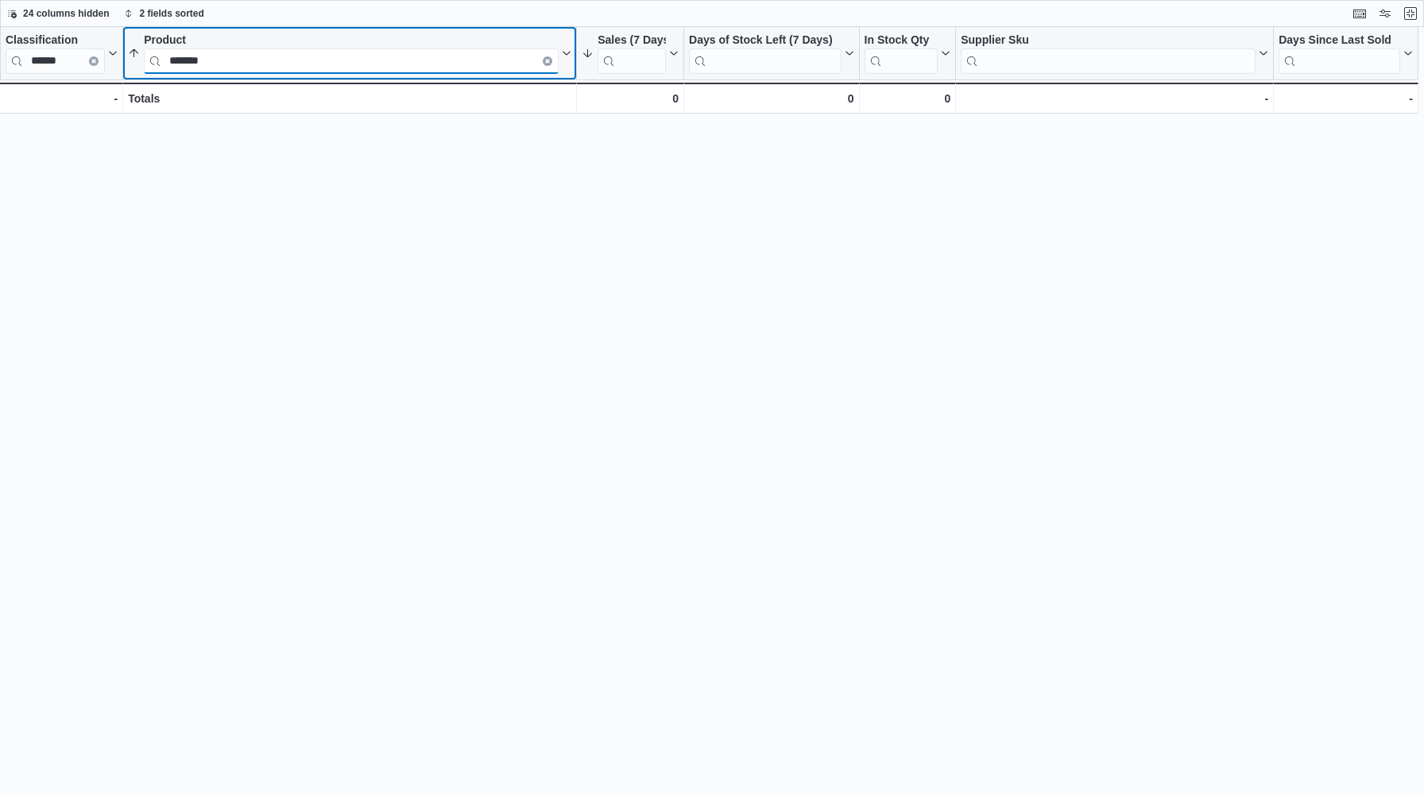  What do you see at coordinates (908, 53) in the screenshot?
I see `button: In Stock Qty` at bounding box center [908, 53].